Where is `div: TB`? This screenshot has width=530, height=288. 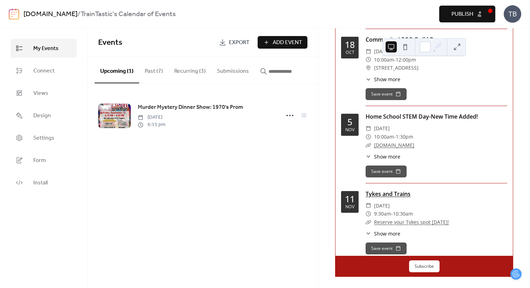 div: TB is located at coordinates (512, 14).